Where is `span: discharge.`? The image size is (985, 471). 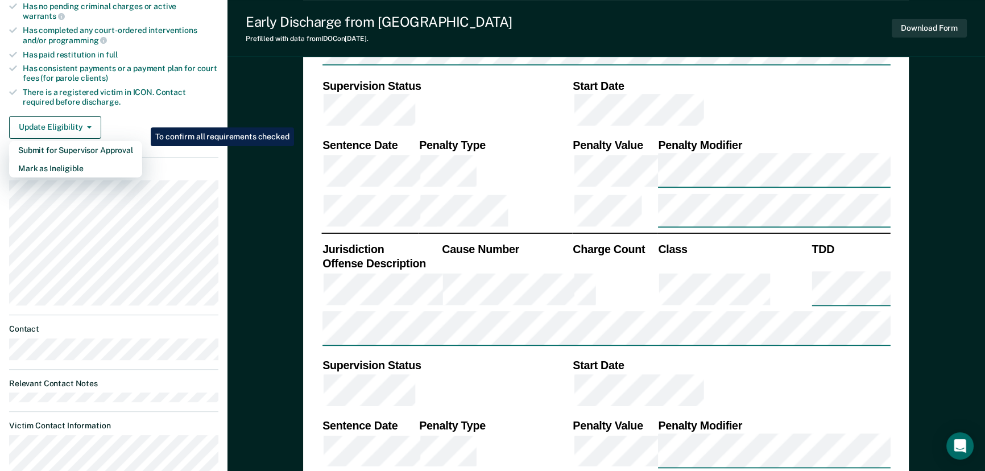
span: discharge. is located at coordinates (101, 102).